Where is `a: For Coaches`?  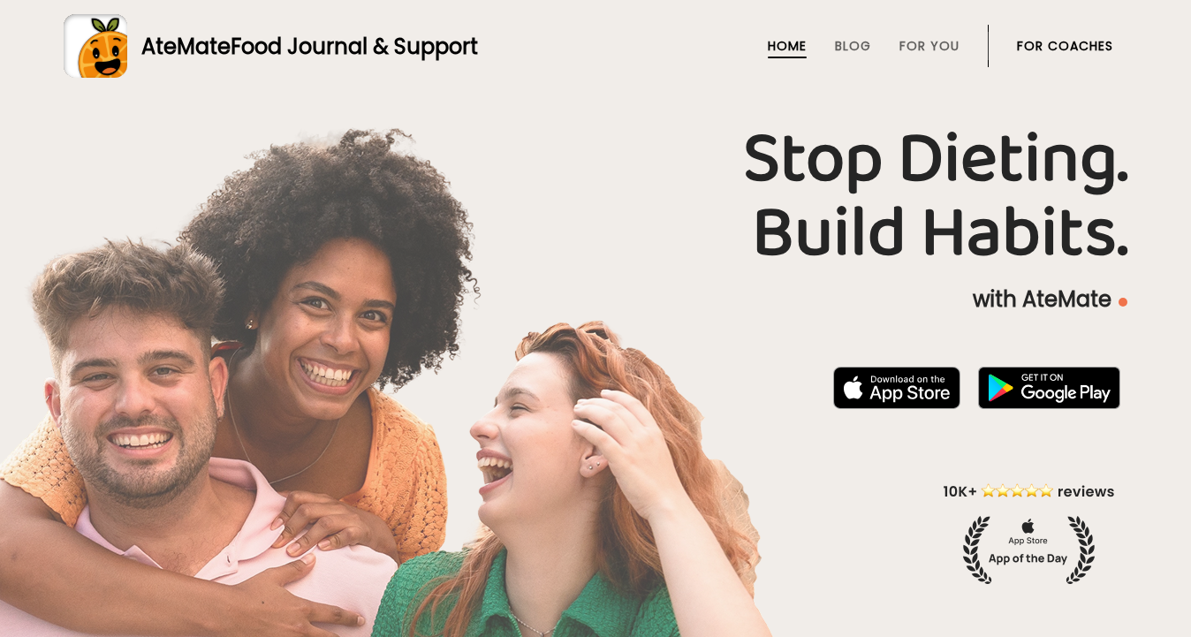 a: For Coaches is located at coordinates (1065, 46).